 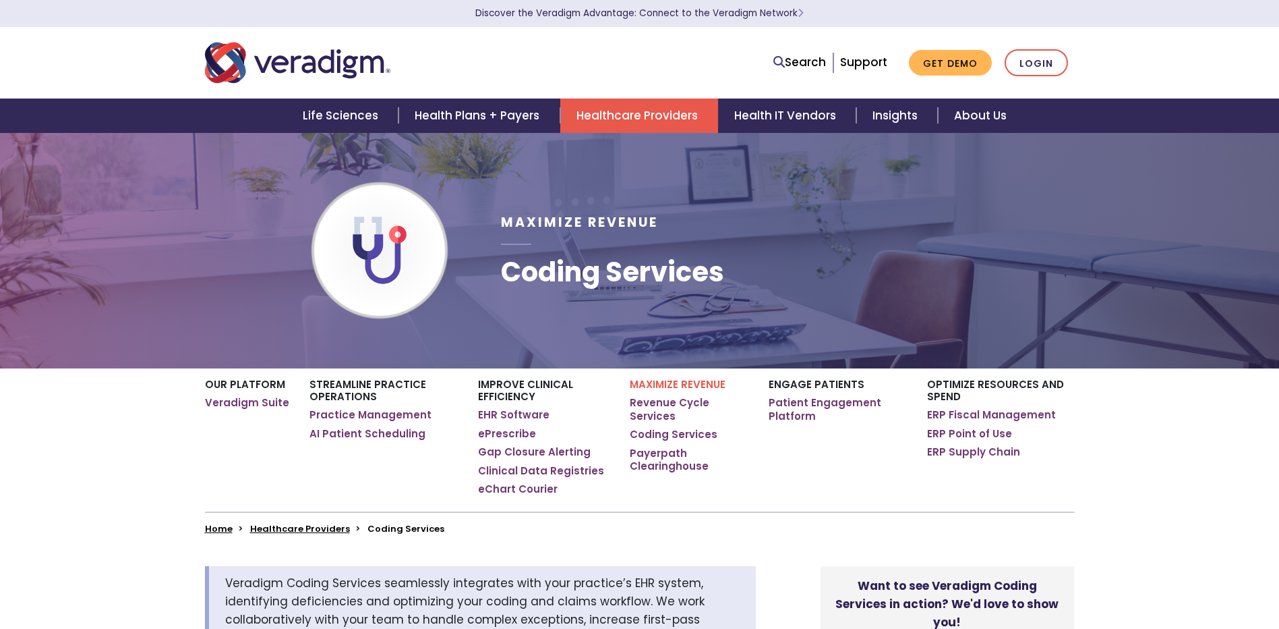 I want to click on a: Veradigm logo, so click(x=297, y=63).